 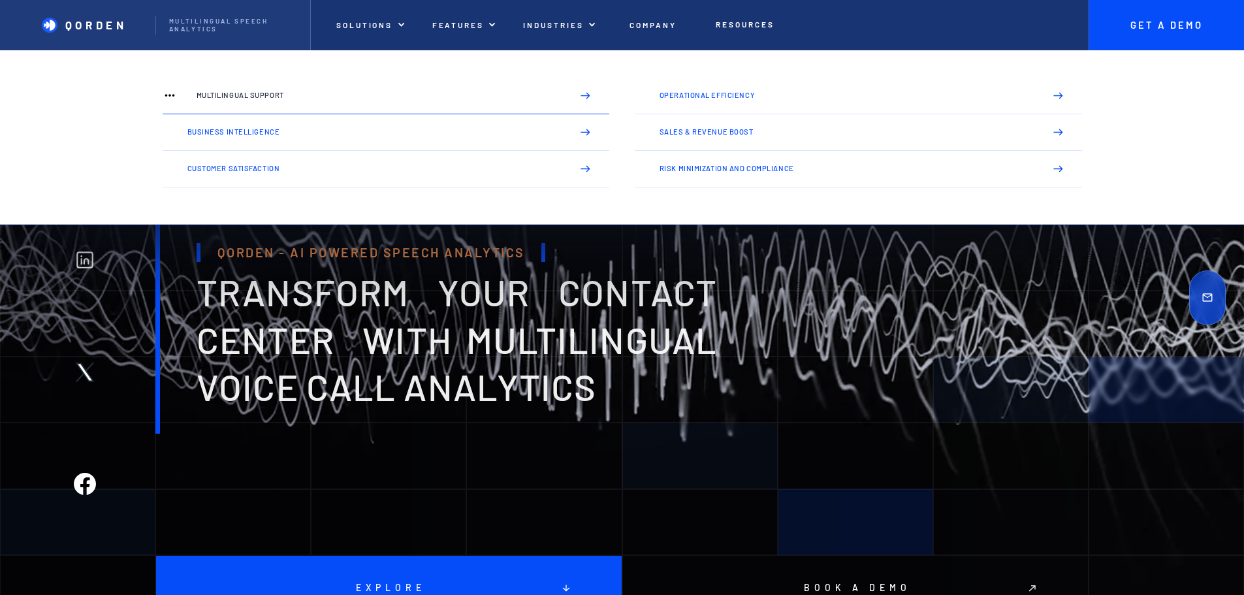 What do you see at coordinates (375, 169) in the screenshot?
I see `p: Customer Satisfaction` at bounding box center [375, 169].